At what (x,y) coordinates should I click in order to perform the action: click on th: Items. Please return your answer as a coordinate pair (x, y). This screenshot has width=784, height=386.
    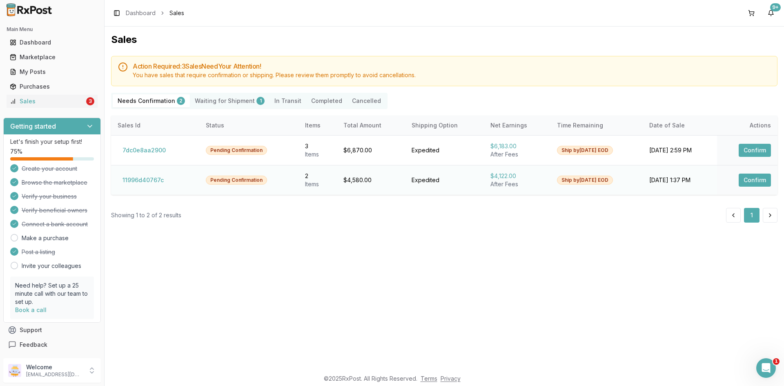
    Looking at the image, I should click on (317, 125).